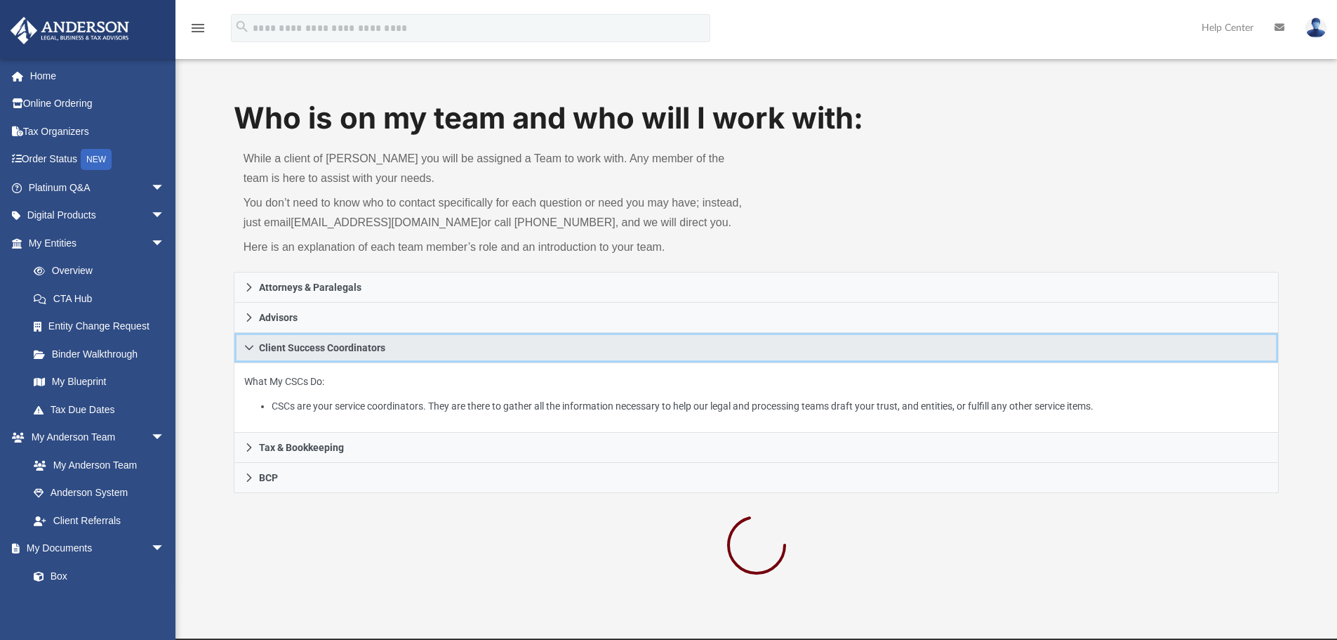 The width and height of the screenshot is (1337, 640). Describe the element at coordinates (103, 409) in the screenshot. I see `a: Tax Due Dates` at that location.